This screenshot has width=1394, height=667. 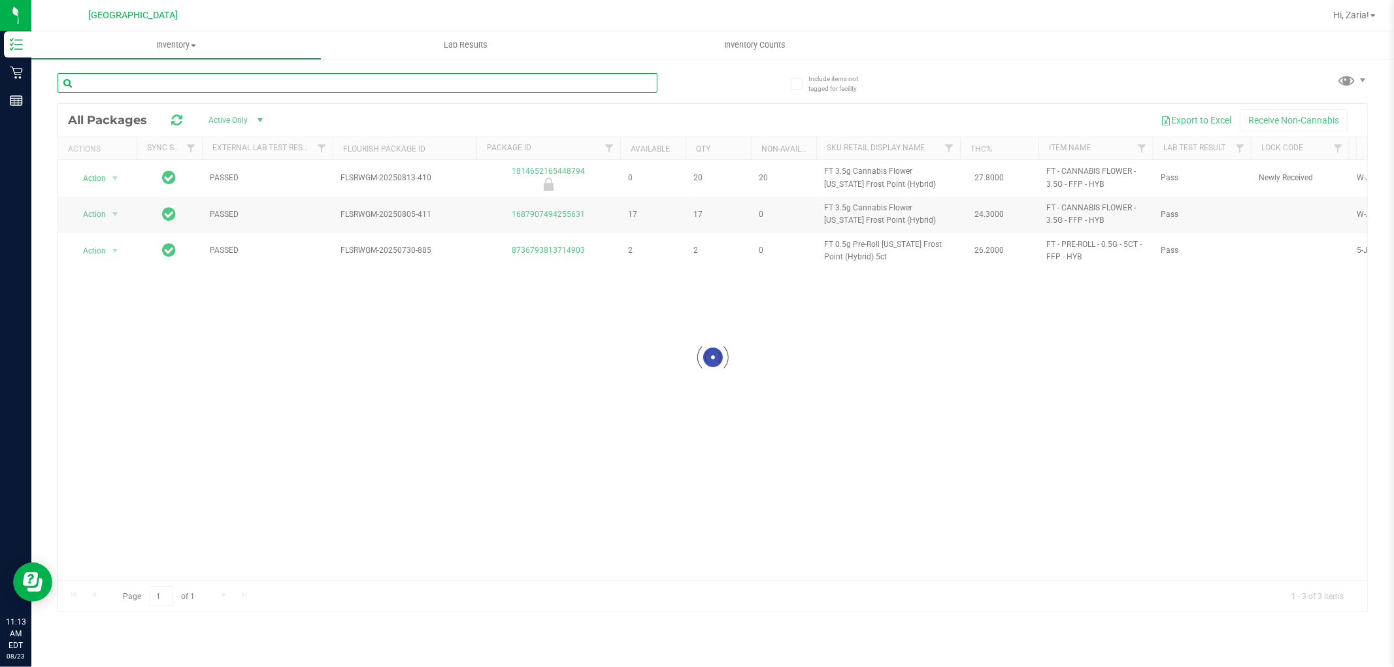 I want to click on inline-svg: Retail, so click(x=16, y=73).